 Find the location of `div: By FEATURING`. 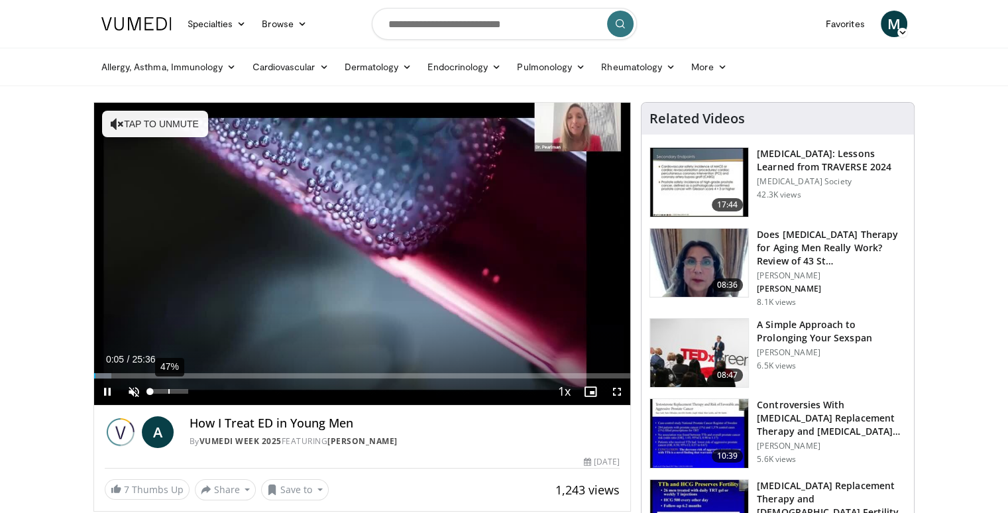

div: By FEATURING is located at coordinates (405, 442).